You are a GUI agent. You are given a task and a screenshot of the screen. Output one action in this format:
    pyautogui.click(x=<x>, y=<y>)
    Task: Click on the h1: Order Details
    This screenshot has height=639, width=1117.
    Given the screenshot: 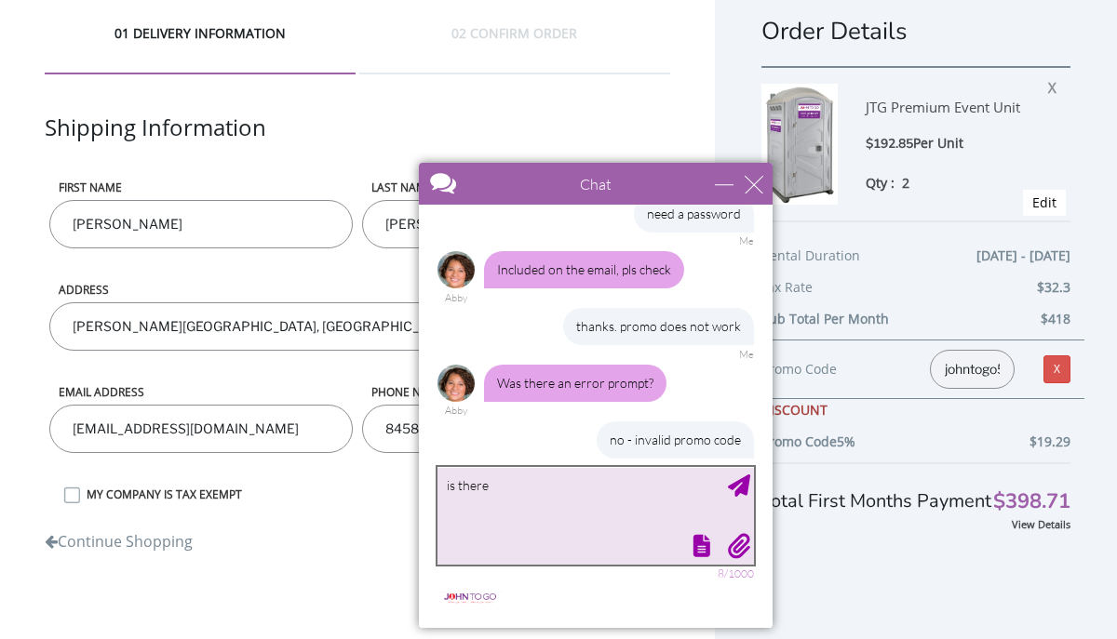 What is the action you would take?
    pyautogui.click(x=916, y=31)
    